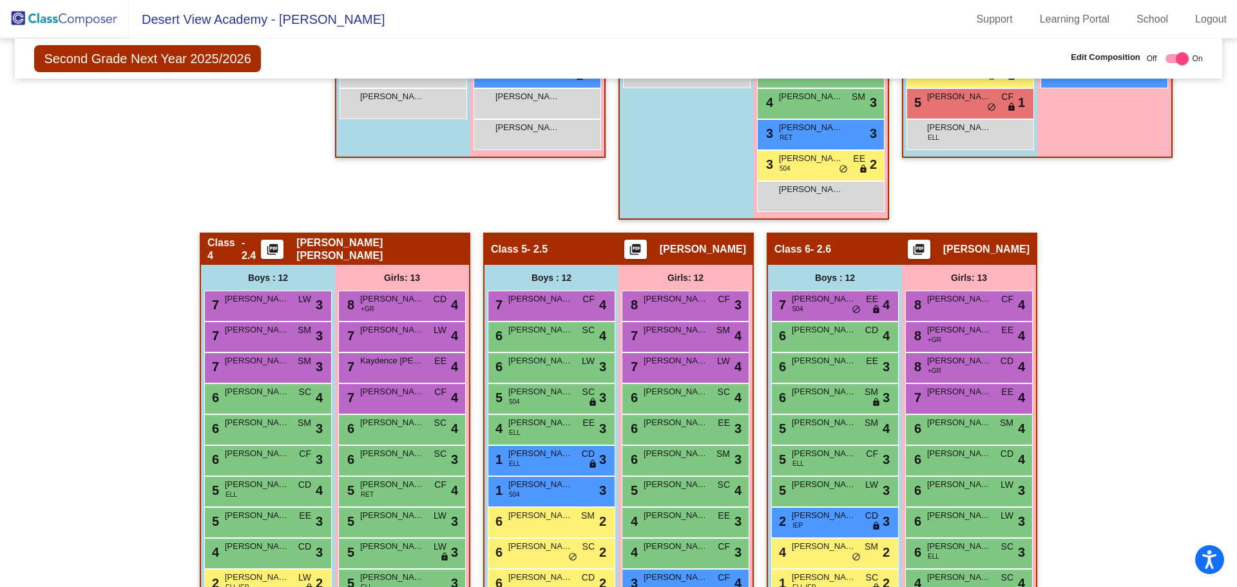  Describe the element at coordinates (792, 249) in the screenshot. I see `span: Class 6` at that location.